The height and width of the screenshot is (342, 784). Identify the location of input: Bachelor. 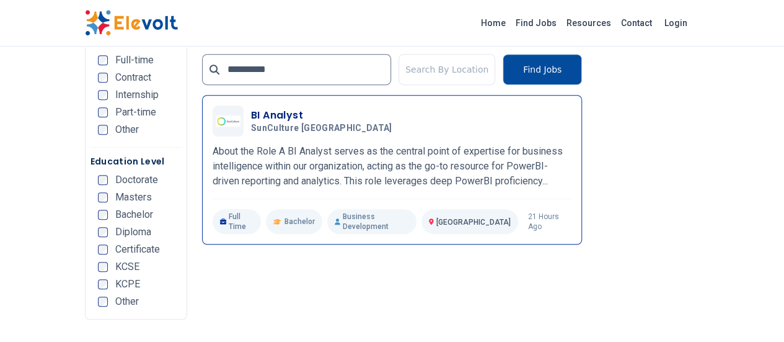
(103, 215).